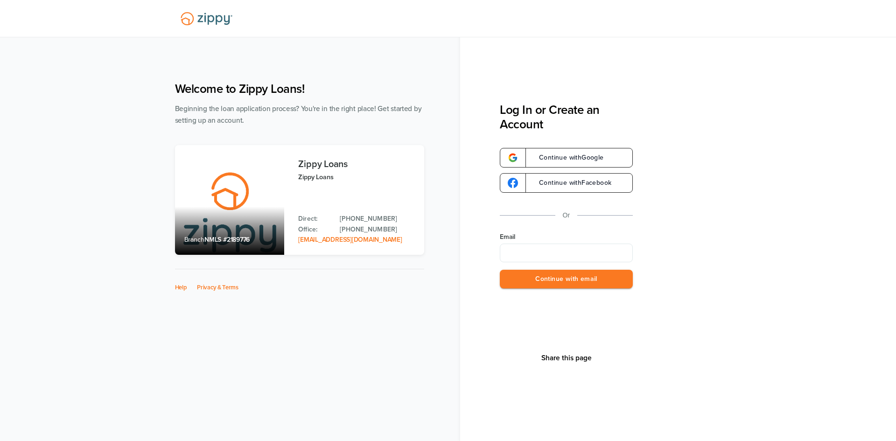  I want to click on h3: Zippy Loans, so click(356, 164).